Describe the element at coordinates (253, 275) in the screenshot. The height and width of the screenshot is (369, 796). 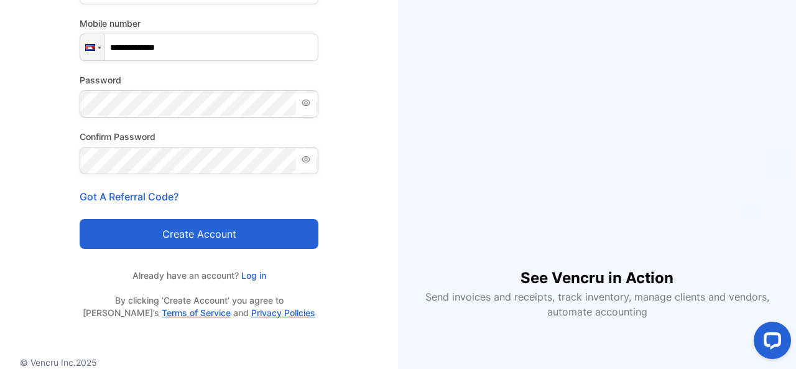
I see `a: Log in` at that location.